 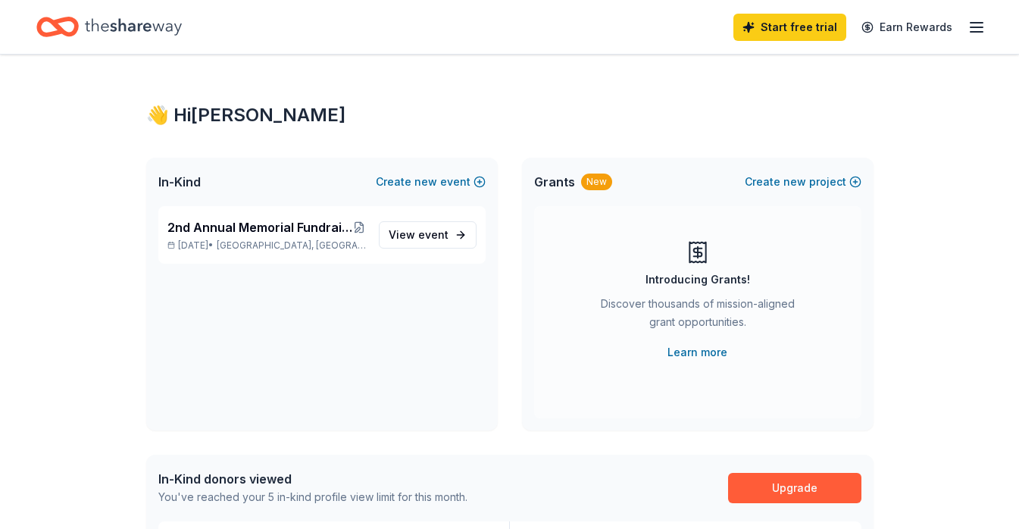 What do you see at coordinates (698, 280) in the screenshot?
I see `div: Introducing Grants!` at bounding box center [698, 280].